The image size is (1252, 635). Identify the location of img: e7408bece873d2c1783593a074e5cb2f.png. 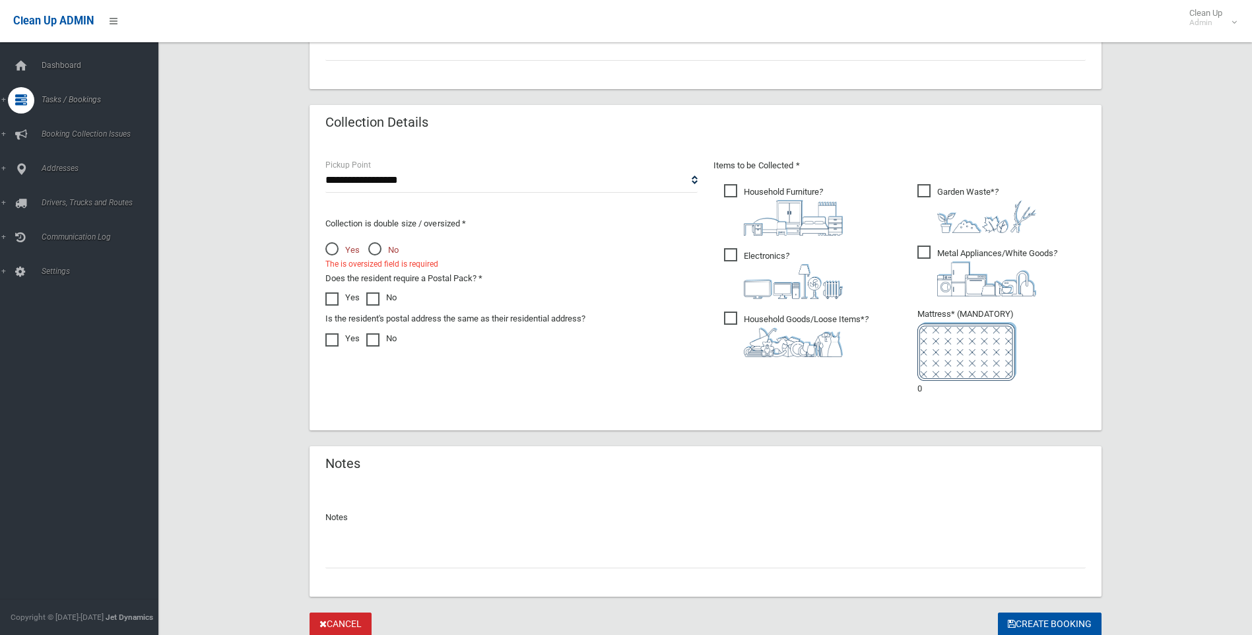
(967, 351).